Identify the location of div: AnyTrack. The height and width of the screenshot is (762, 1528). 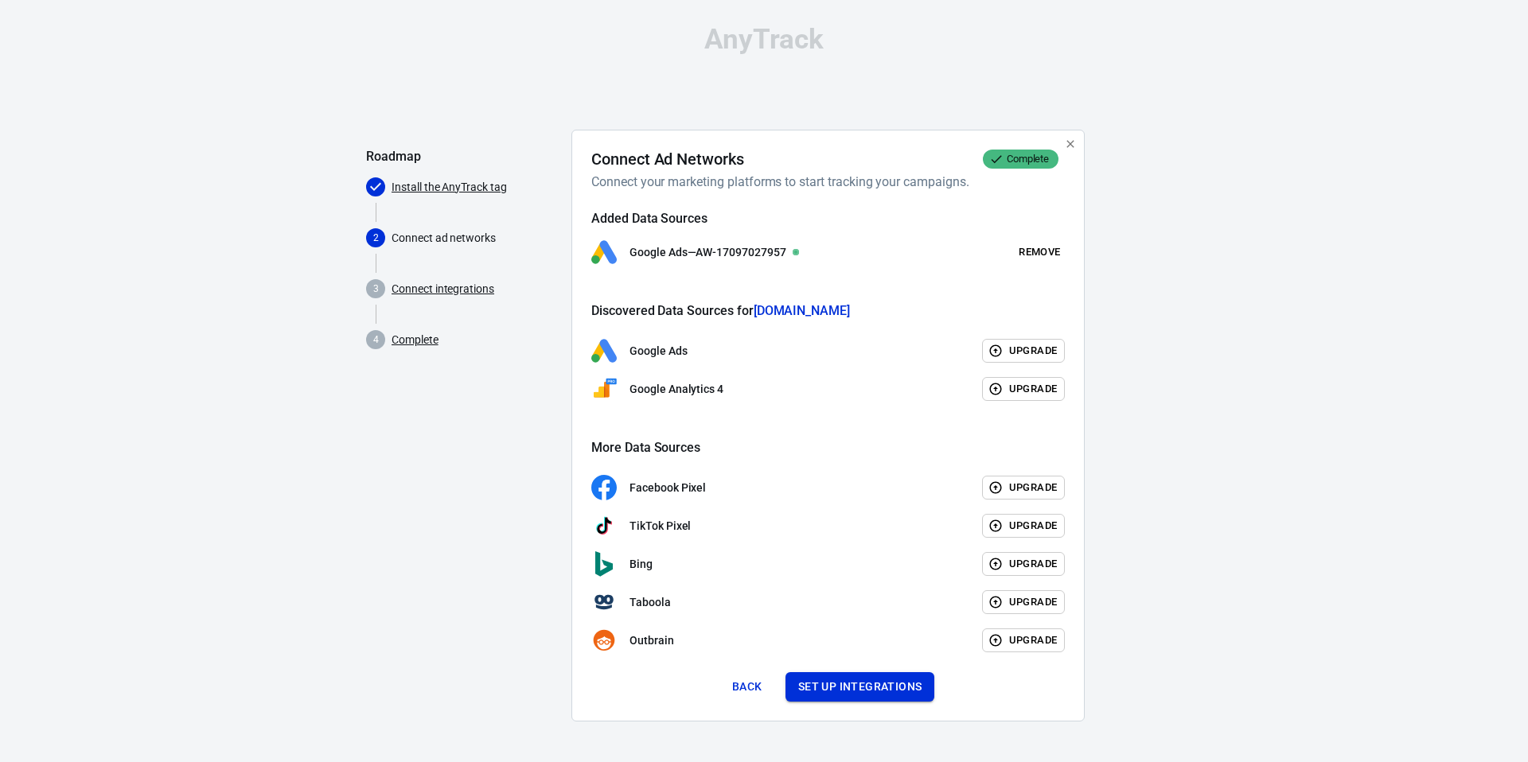
(764, 39).